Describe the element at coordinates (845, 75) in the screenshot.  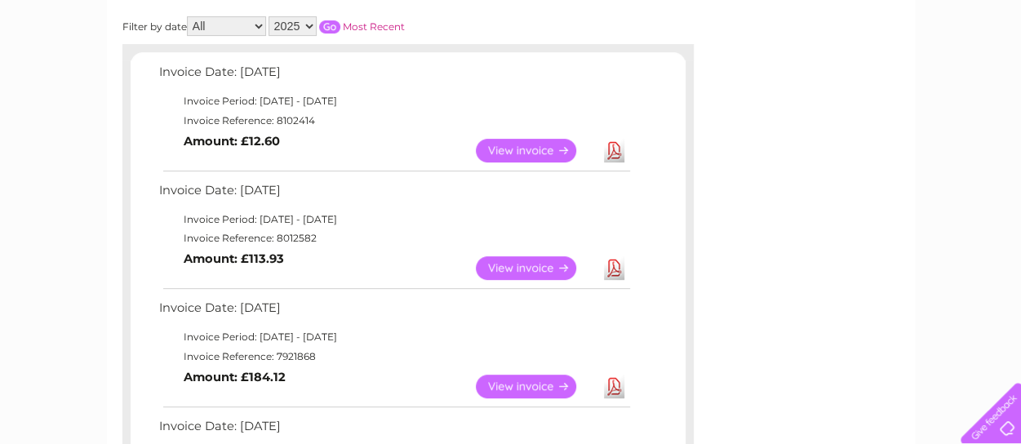
I see `a: Telecoms` at that location.